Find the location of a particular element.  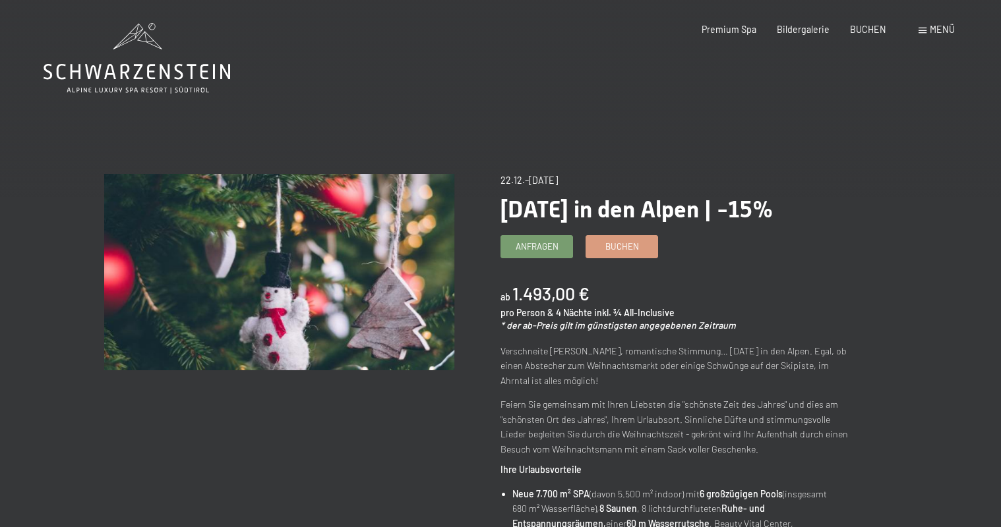

span: 4 Nächte is located at coordinates (573, 312).